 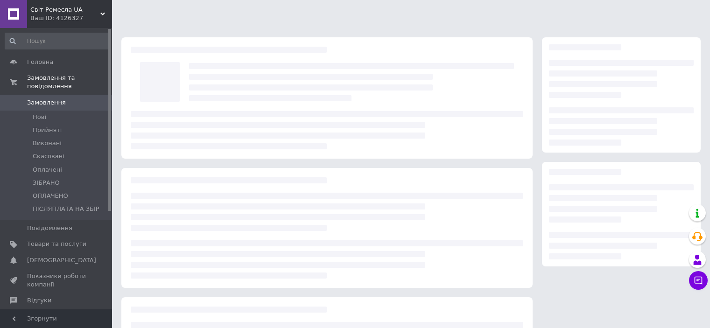 What do you see at coordinates (71, 18) in the screenshot?
I see `div: Ваш ID: 4126327` at bounding box center [71, 18].